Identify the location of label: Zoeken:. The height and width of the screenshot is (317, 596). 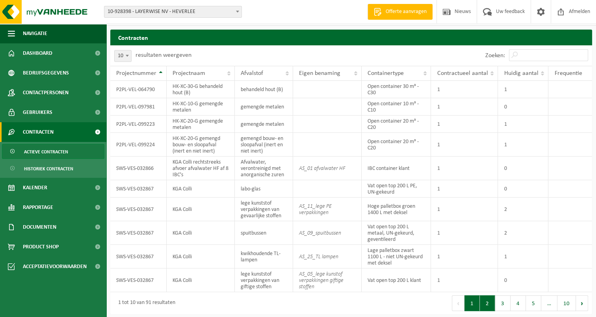
(495, 56).